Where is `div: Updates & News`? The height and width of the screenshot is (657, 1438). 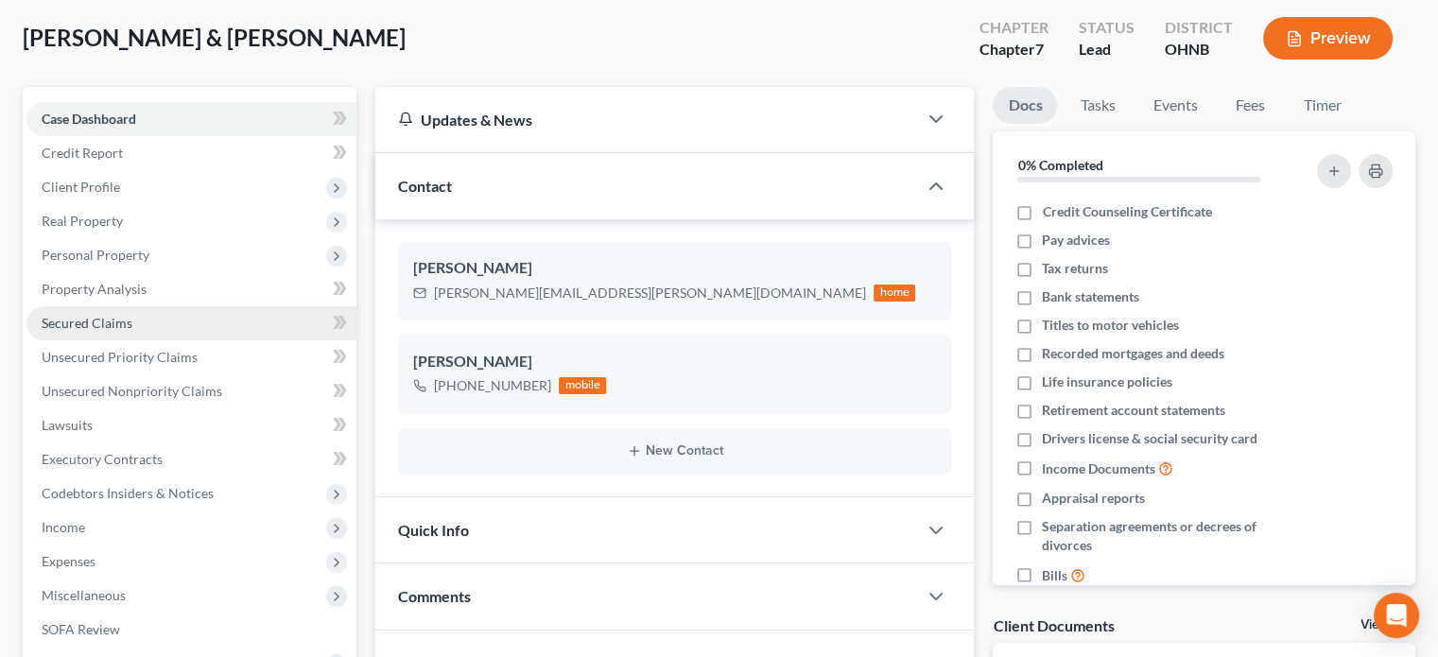 div: Updates & News is located at coordinates (646, 119).